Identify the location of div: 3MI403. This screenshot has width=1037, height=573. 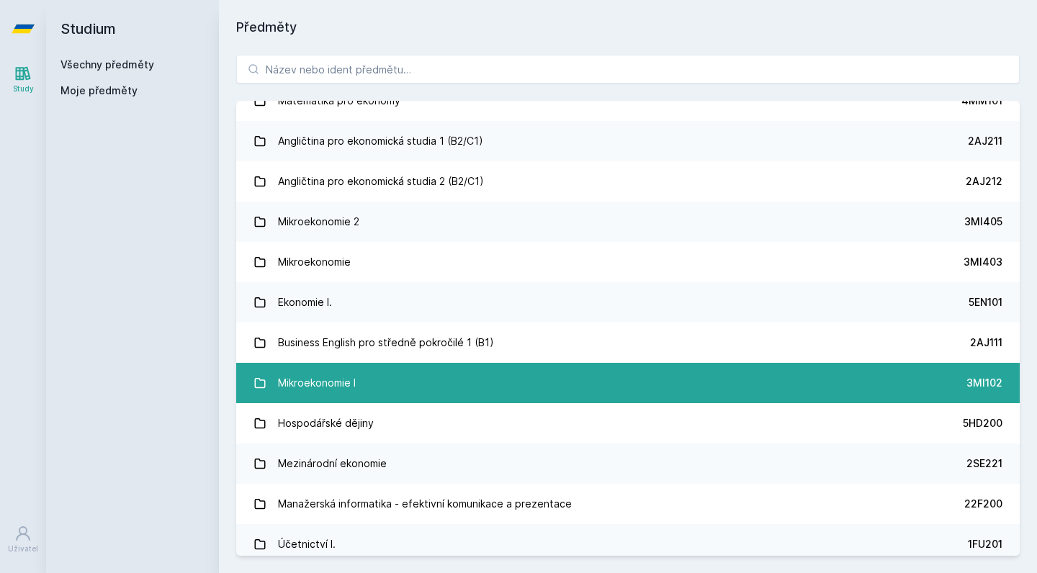
(983, 262).